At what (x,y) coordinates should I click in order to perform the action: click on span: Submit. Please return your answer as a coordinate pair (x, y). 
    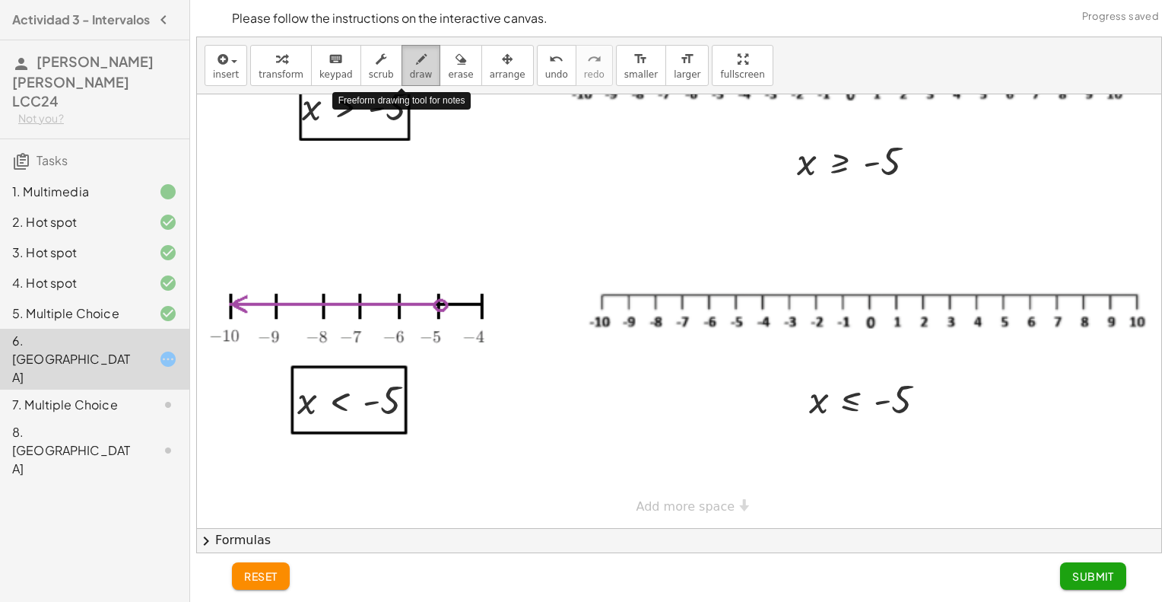
    Looking at the image, I should click on (1093, 576).